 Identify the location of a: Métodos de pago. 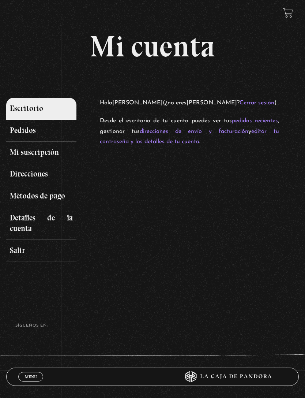
(41, 196).